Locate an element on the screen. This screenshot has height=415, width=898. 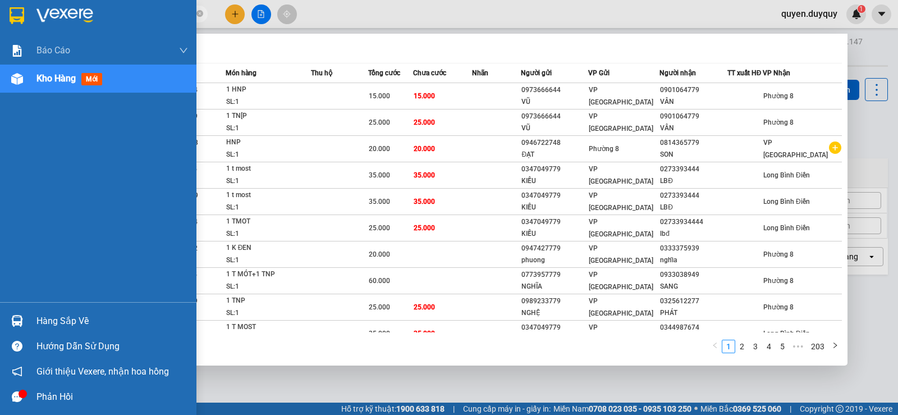
div: phuong is located at coordinates (554, 260).